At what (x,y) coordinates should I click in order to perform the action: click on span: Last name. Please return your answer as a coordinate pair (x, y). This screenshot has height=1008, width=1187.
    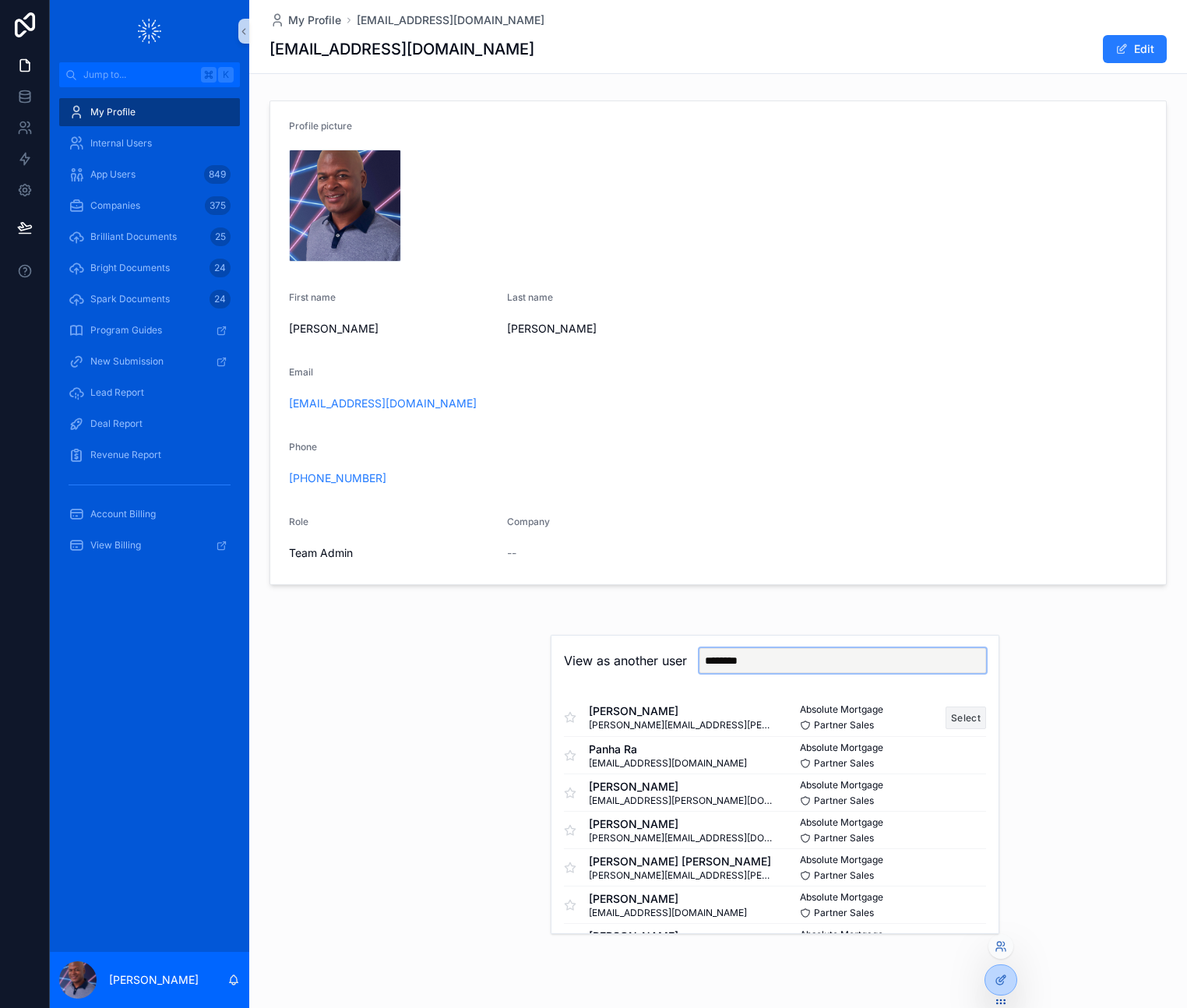
    Looking at the image, I should click on (529, 297).